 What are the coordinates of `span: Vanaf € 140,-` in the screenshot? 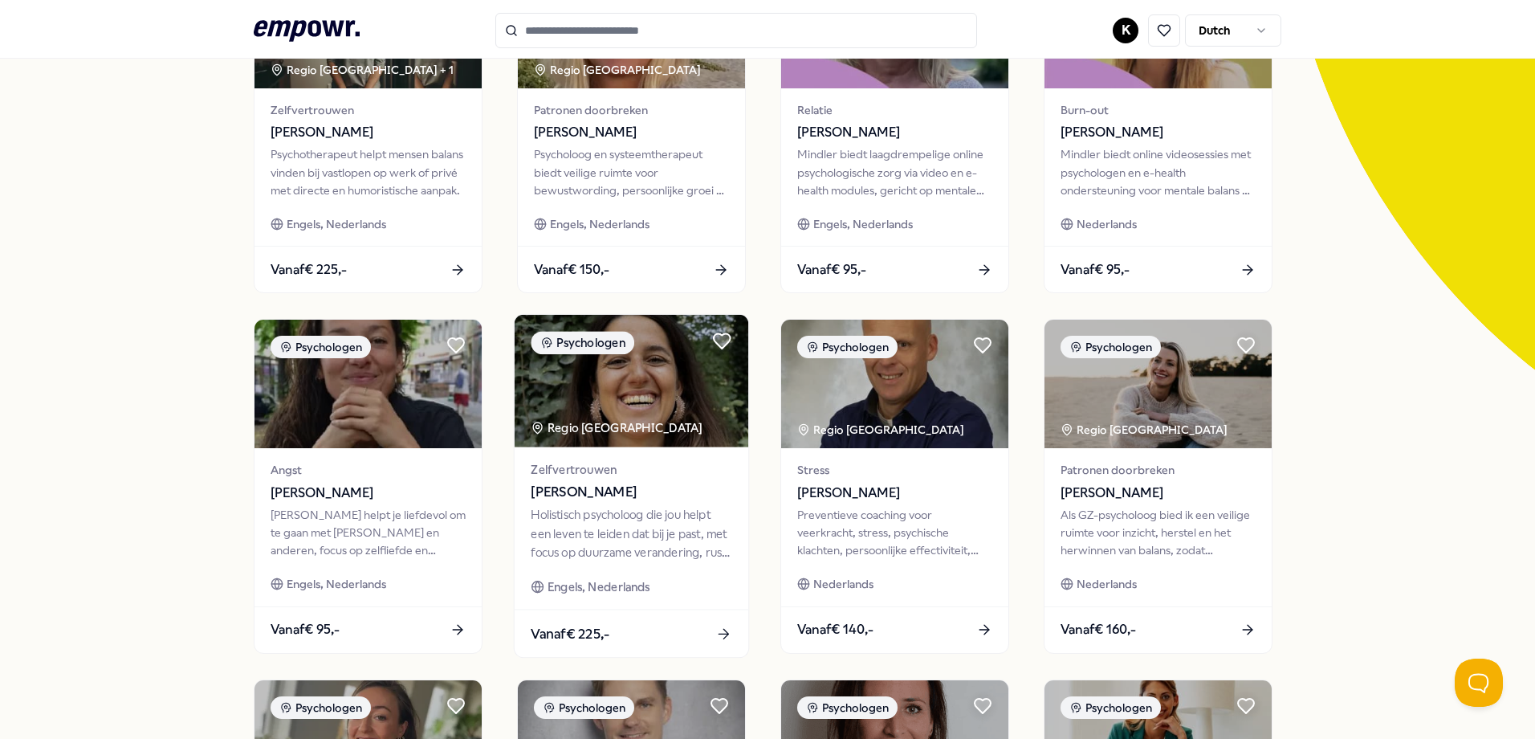 It's located at (835, 629).